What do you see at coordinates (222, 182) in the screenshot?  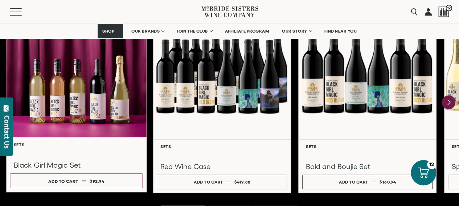 I see `button: Add to cart $419.88` at bounding box center [222, 182].